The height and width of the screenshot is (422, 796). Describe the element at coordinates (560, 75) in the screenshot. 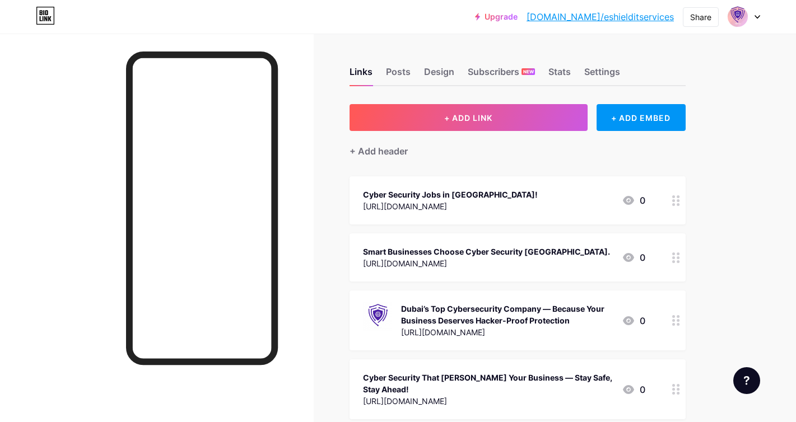

I see `div: Stats` at that location.